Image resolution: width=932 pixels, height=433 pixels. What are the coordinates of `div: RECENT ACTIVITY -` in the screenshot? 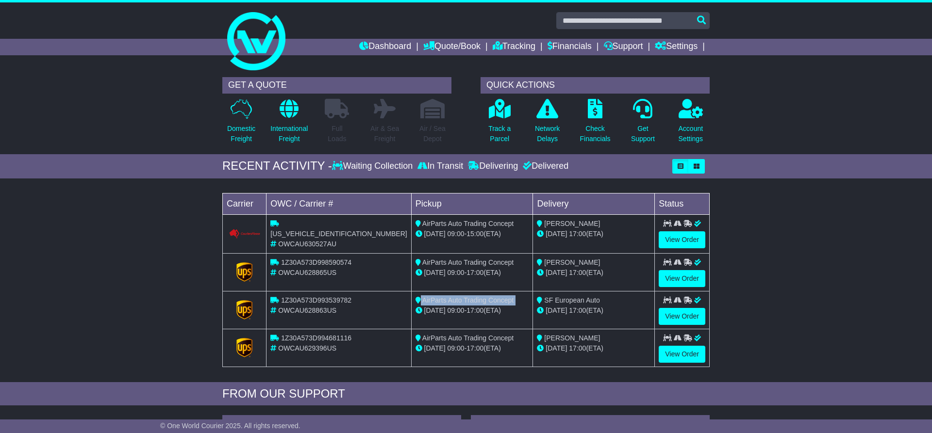 It's located at (277, 166).